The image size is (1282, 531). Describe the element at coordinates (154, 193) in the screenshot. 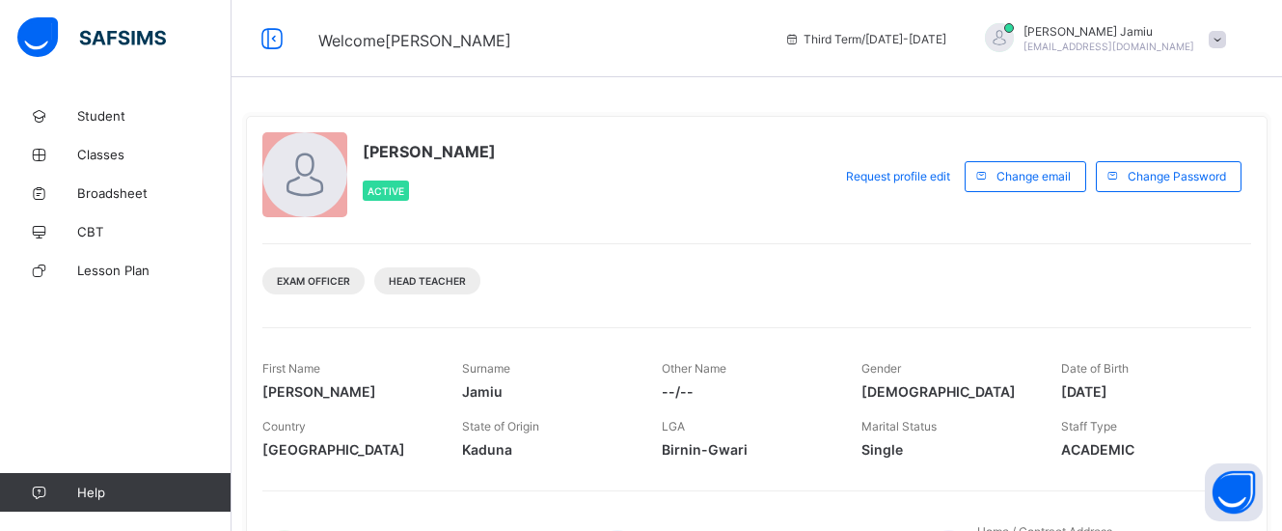

I see `span: Broadsheet` at that location.